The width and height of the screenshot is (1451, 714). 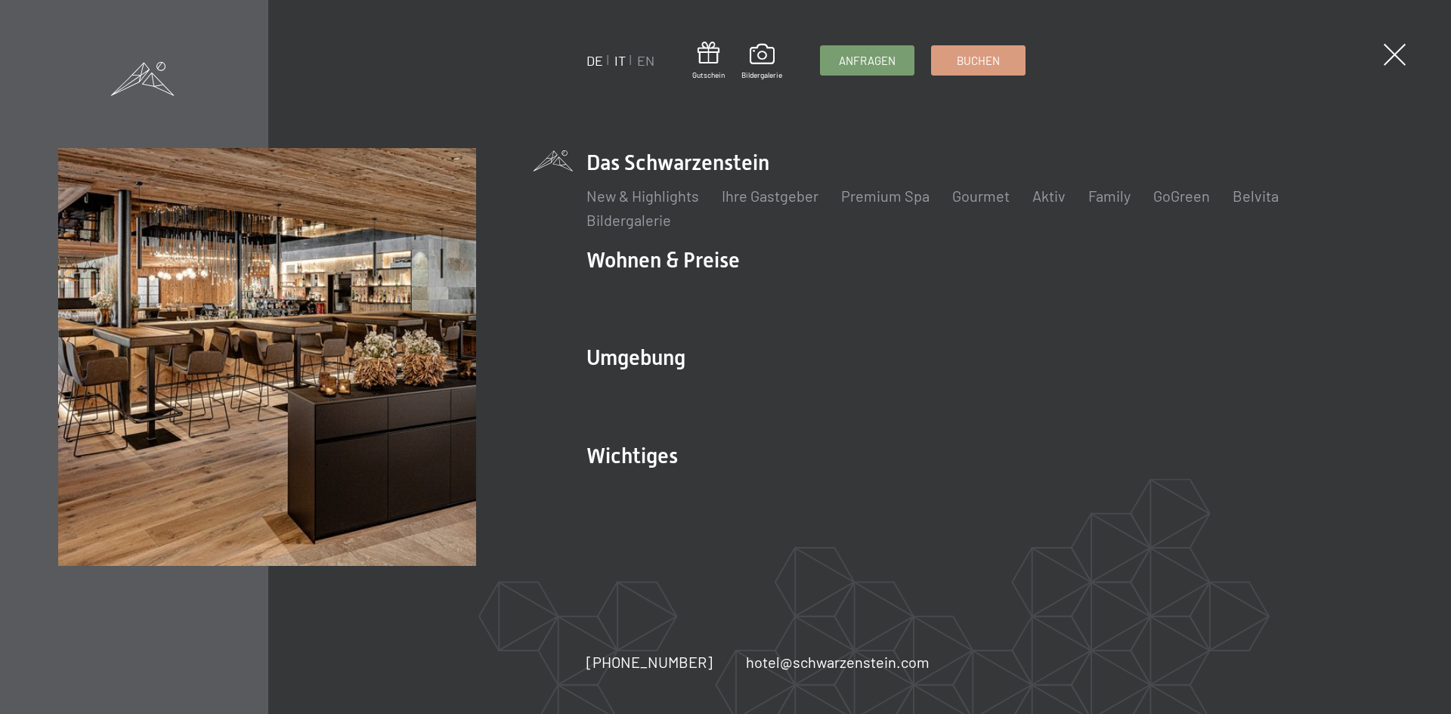 What do you see at coordinates (708, 75) in the screenshot?
I see `span: Gutschein` at bounding box center [708, 75].